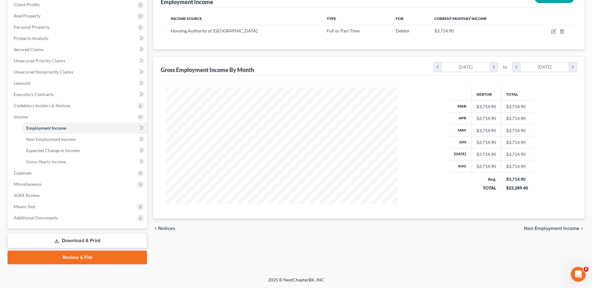 This screenshot has height=288, width=592. I want to click on span: Miscellaneous, so click(27, 184).